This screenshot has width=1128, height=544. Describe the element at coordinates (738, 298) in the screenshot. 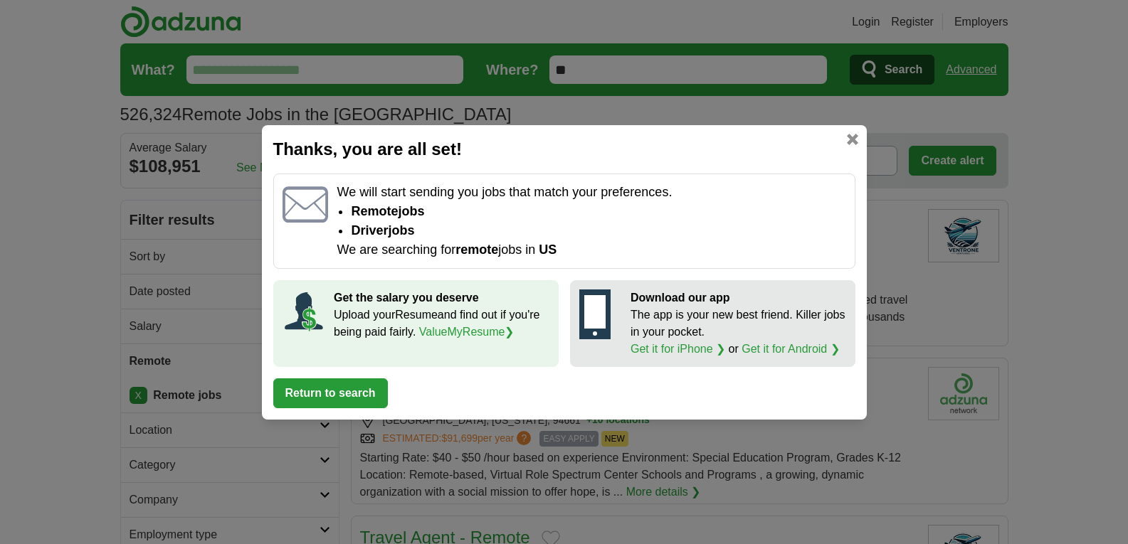

I see `p: Download our app` at that location.